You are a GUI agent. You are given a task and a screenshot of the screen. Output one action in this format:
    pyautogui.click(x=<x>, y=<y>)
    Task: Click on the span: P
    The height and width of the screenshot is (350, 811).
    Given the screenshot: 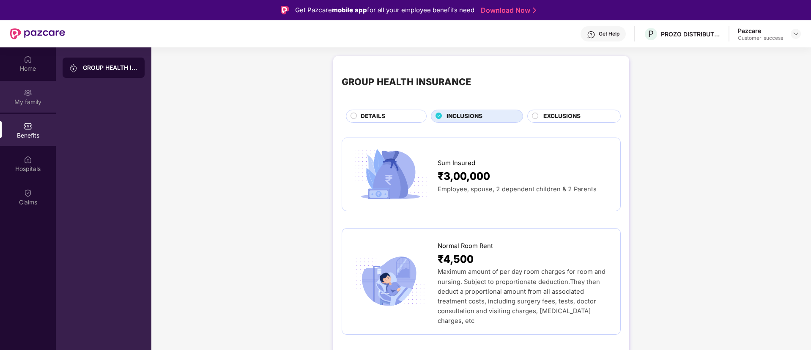 What is the action you would take?
    pyautogui.click(x=651, y=34)
    